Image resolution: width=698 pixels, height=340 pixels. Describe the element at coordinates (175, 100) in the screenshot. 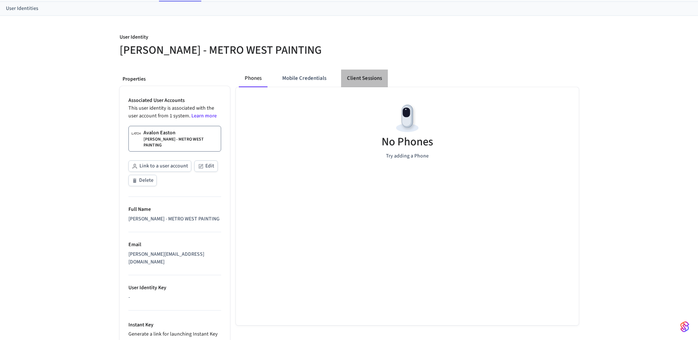

I see `p: Associated User Accounts` at that location.